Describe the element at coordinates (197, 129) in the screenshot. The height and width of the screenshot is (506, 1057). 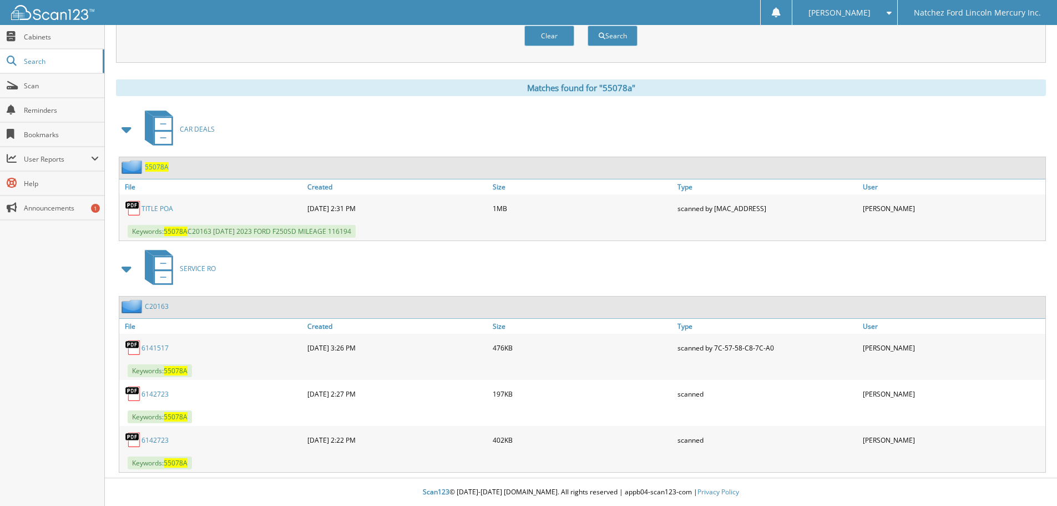
I see `span: CAR DEALS` at that location.